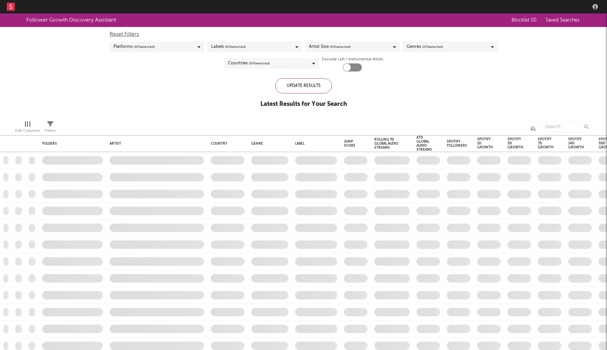 The height and width of the screenshot is (350, 607). What do you see at coordinates (524, 20) in the screenshot?
I see `span: Blocklist` at bounding box center [524, 20].